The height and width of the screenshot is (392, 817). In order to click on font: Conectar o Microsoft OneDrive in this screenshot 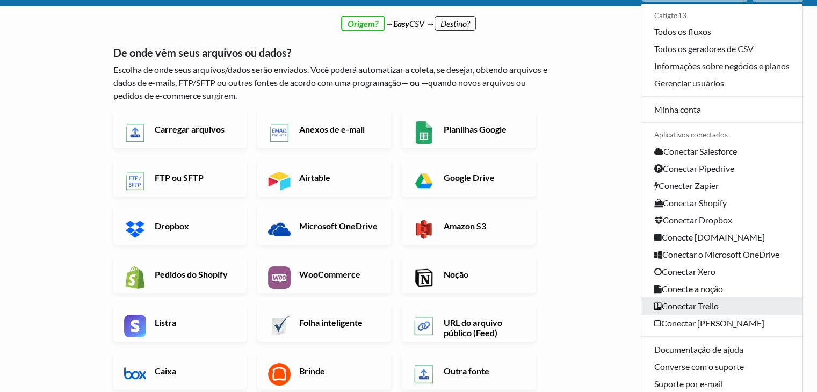, I will do `click(721, 254)`.